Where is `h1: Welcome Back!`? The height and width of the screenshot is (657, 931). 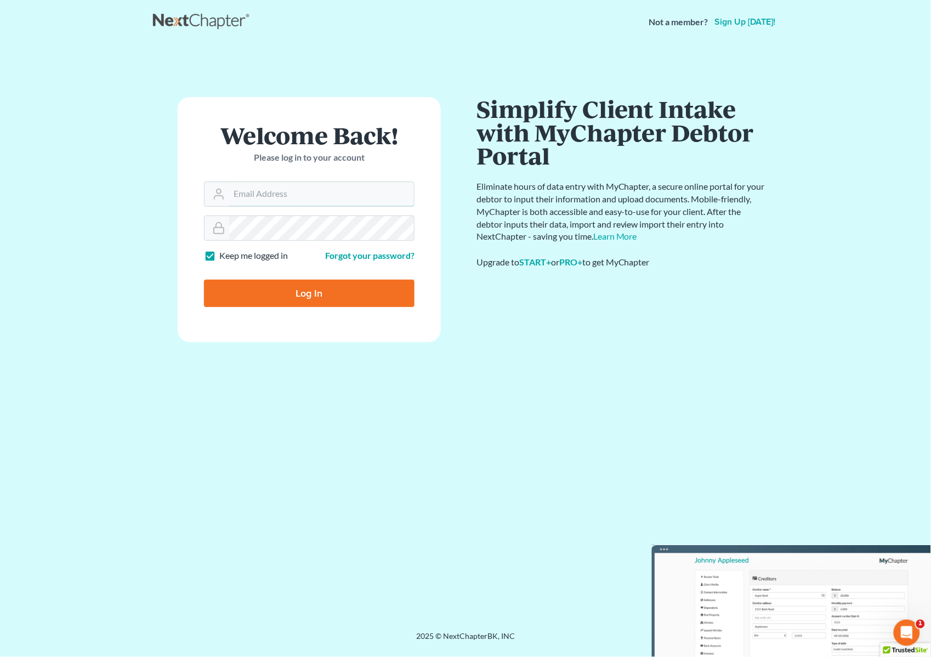
h1: Welcome Back! is located at coordinates (309, 135).